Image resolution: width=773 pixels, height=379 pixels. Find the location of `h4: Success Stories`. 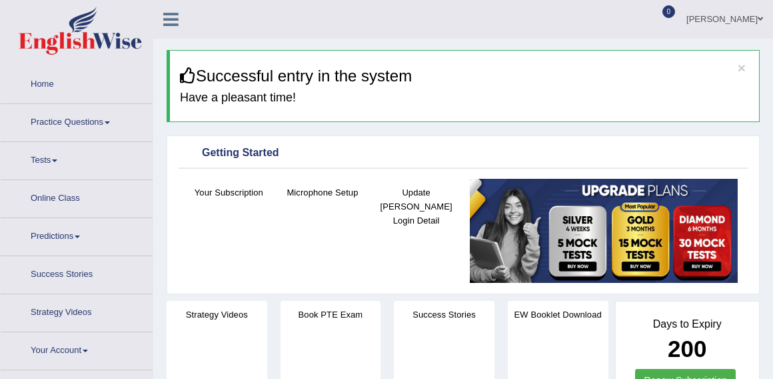

h4: Success Stories is located at coordinates (444, 314).